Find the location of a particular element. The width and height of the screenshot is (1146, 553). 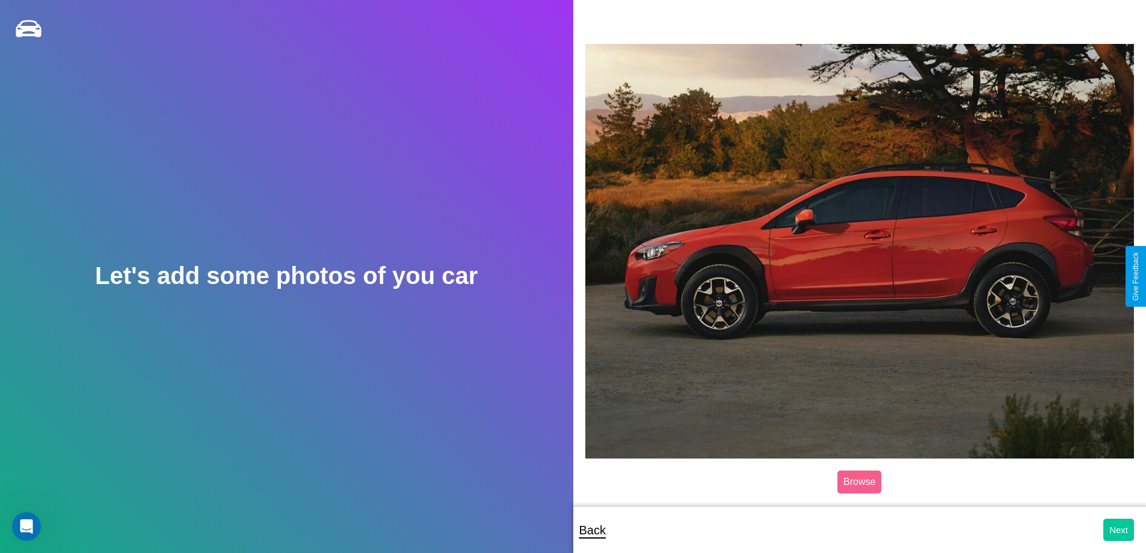

p: Back is located at coordinates (592, 530).